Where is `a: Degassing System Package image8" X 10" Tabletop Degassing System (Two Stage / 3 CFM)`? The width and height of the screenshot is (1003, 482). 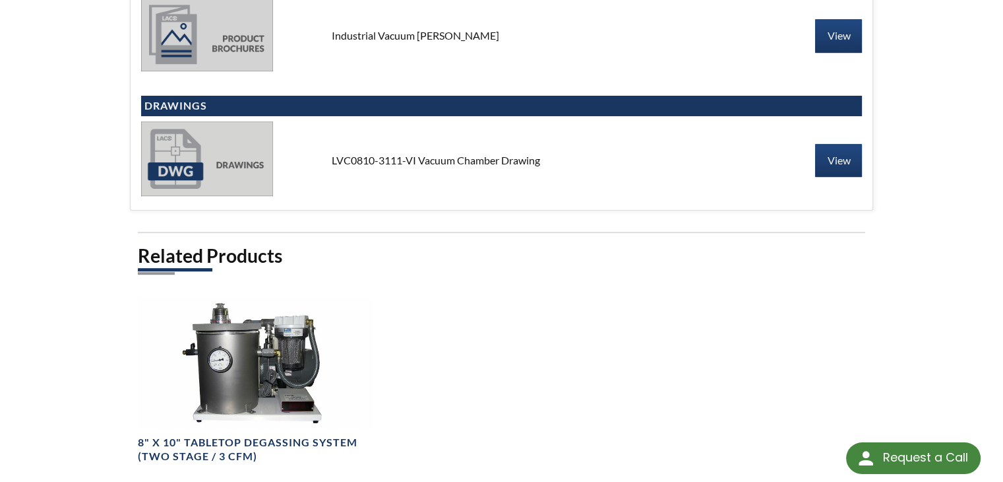
a: Degassing System Package image8" X 10" Tabletop Degassing System (Two Stage / 3 CFM) is located at coordinates (255, 380).